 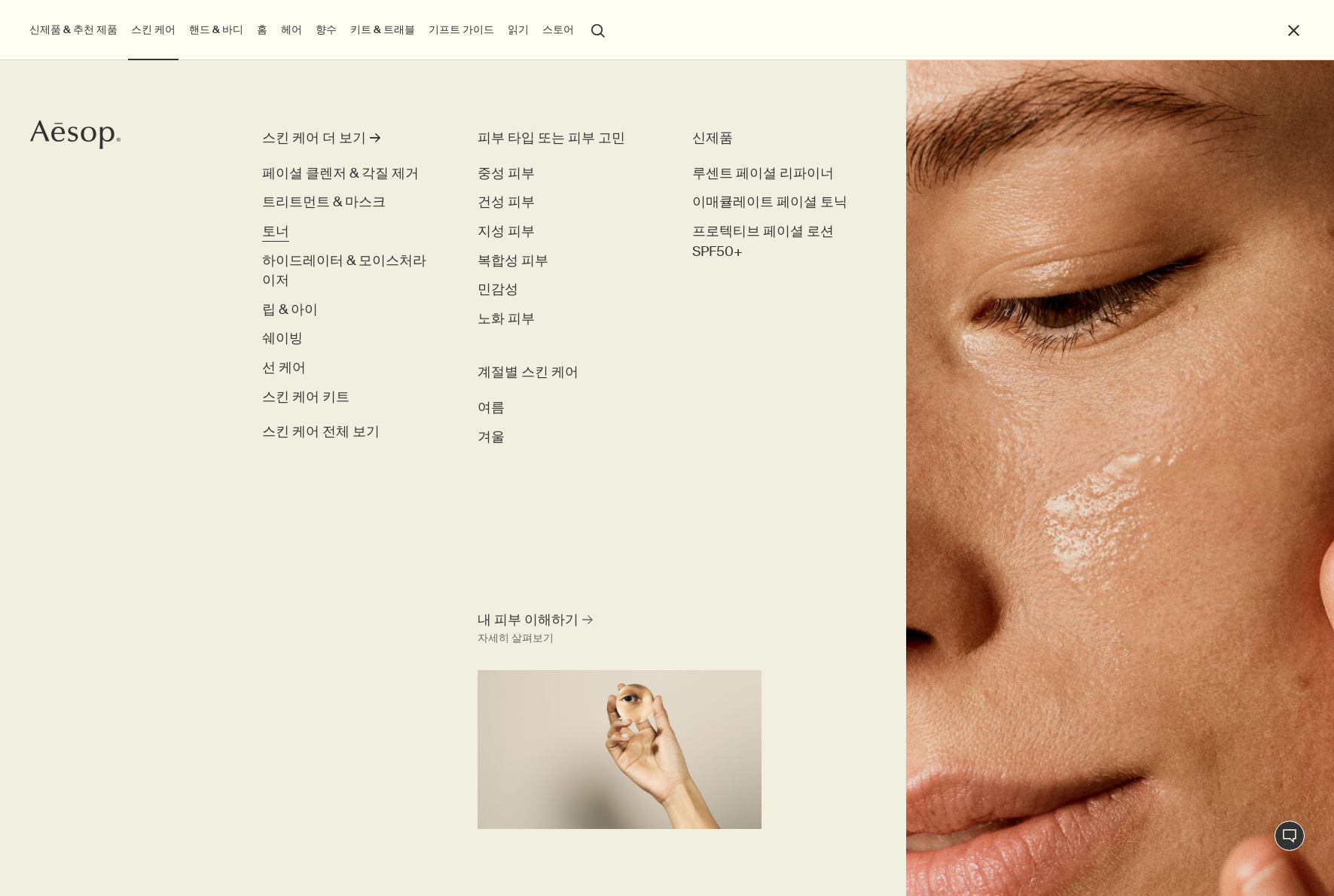 What do you see at coordinates (498, 290) in the screenshot?
I see `a: 민감성` at bounding box center [498, 290].